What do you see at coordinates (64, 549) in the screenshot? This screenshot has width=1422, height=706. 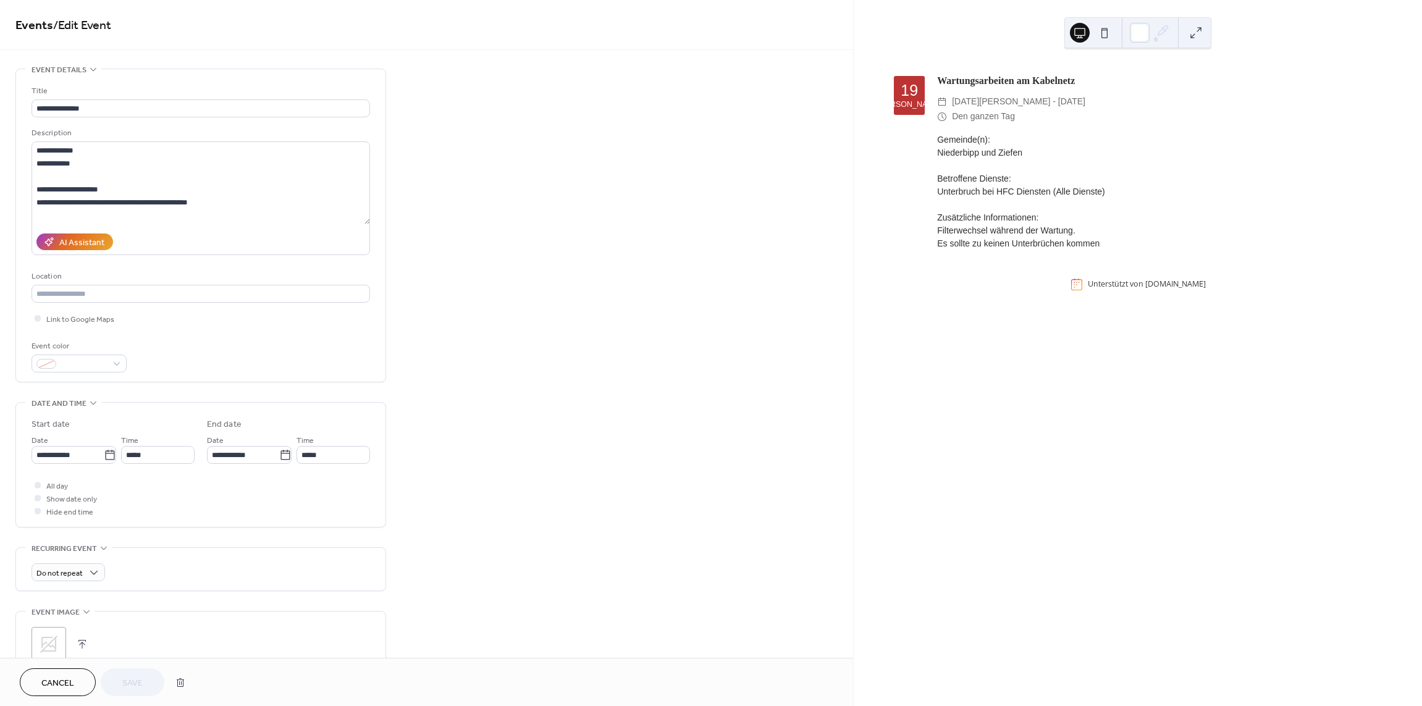 I see `span: Recurring event` at bounding box center [64, 549].